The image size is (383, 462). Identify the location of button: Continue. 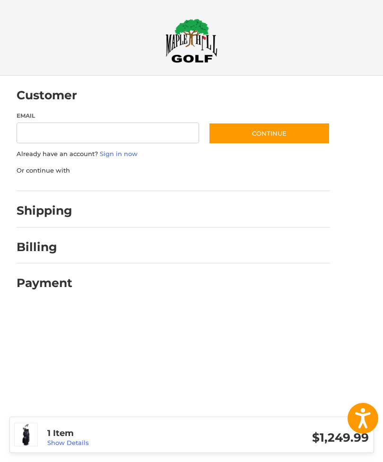
(269, 133).